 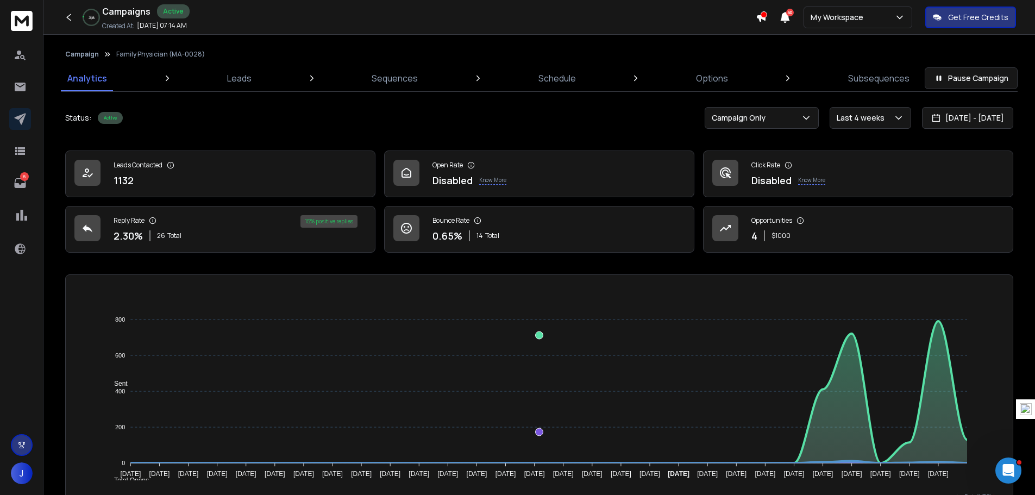 I want to click on button: Campaign, so click(x=82, y=54).